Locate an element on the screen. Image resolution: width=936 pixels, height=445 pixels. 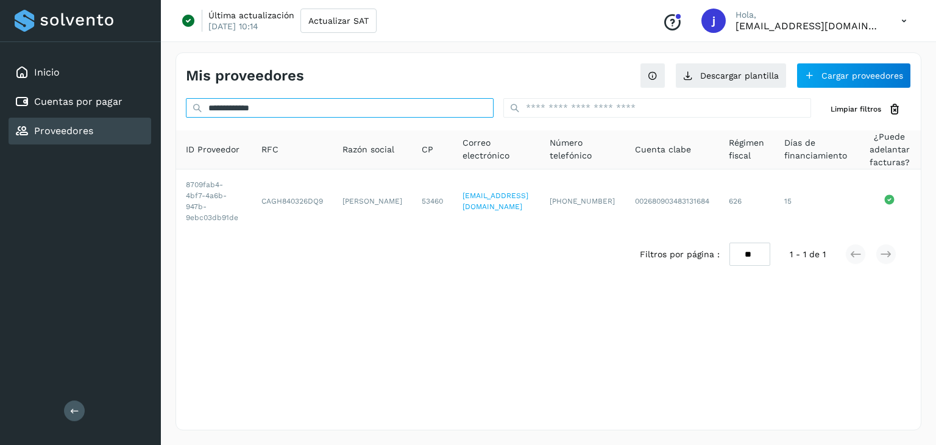
span: RFC is located at coordinates (270, 149).